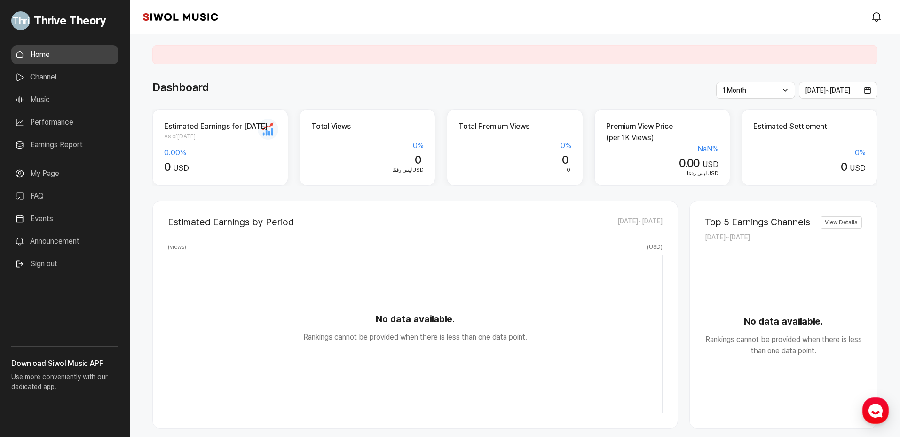  What do you see at coordinates (662, 149) in the screenshot?
I see `div: NaN %` at bounding box center [662, 149].